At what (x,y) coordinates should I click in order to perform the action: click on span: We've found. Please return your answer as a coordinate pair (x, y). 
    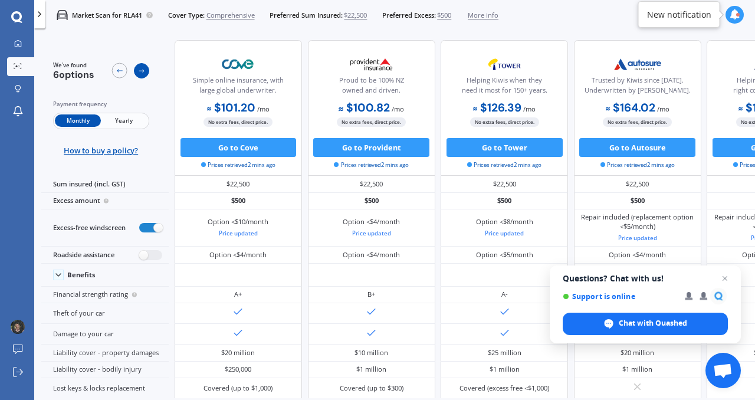
    Looking at the image, I should click on (74, 65).